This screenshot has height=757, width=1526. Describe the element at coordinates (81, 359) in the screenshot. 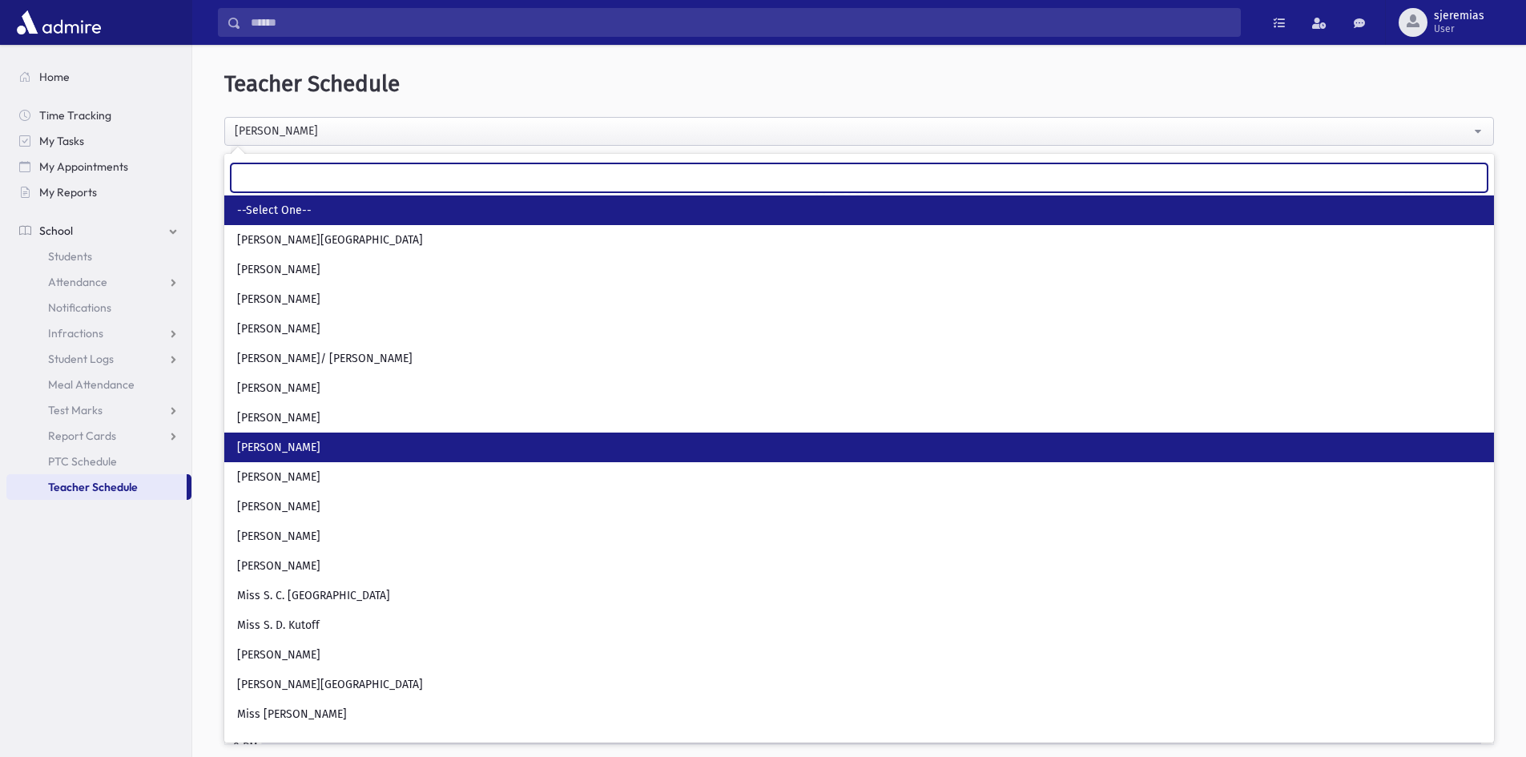

I see `span: Student Logs` at that location.